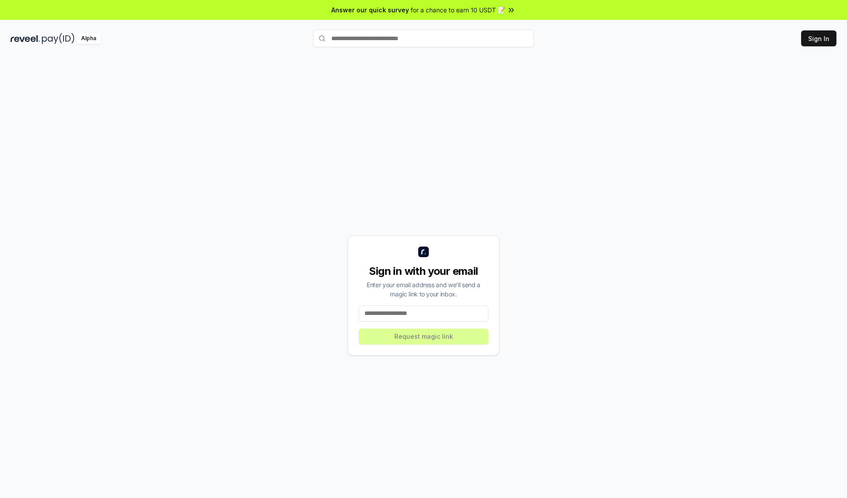  What do you see at coordinates (58, 38) in the screenshot?
I see `img: pay_id` at bounding box center [58, 38].